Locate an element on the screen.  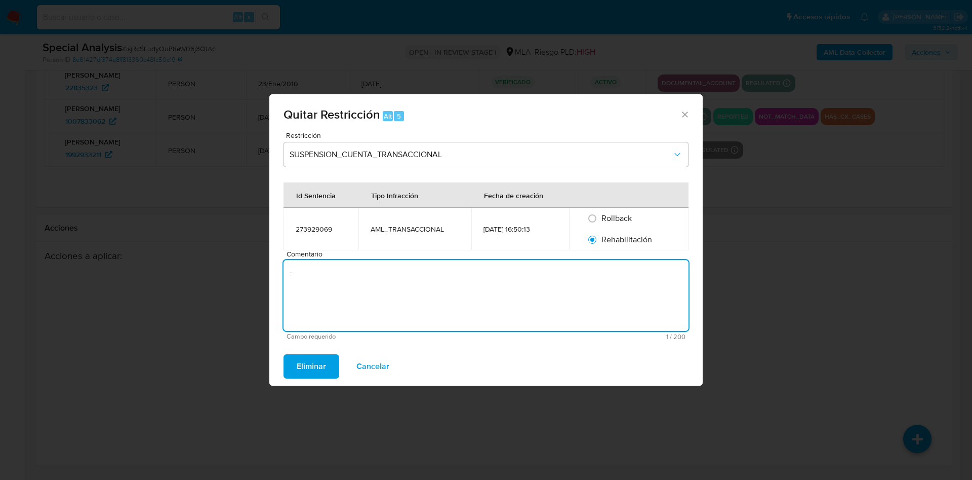
span: Eliminar is located at coordinates (311, 366).